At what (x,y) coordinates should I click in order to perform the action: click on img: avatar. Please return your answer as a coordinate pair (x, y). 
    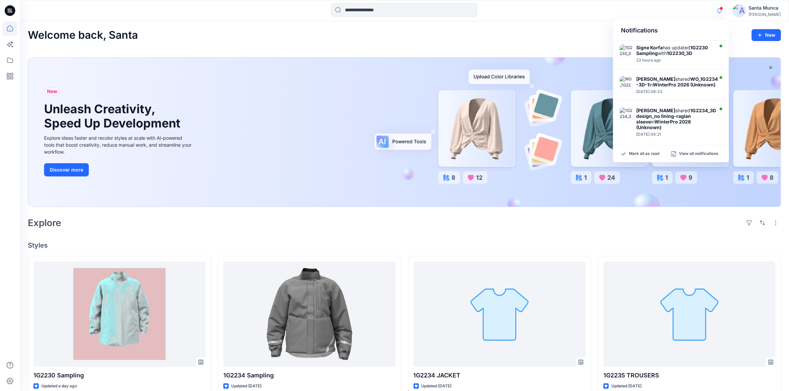
    Looking at the image, I should click on (739, 11).